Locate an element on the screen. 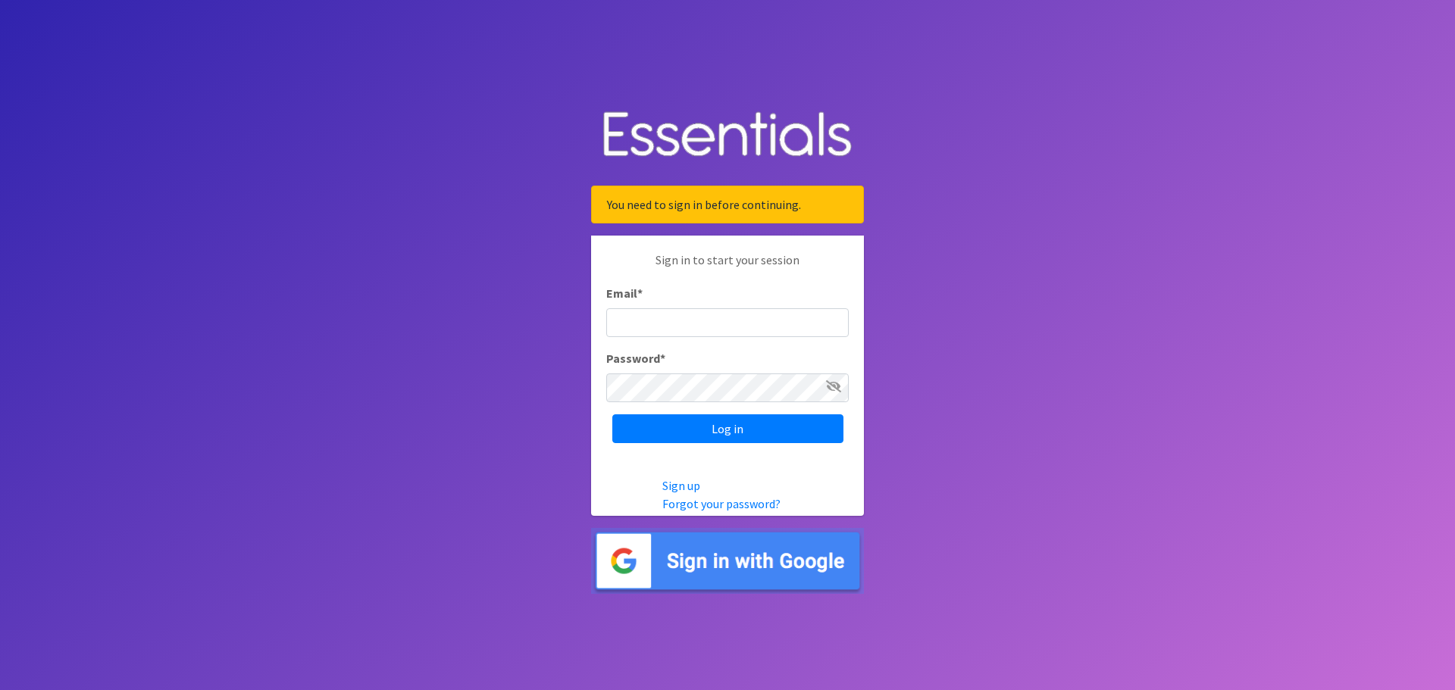 The width and height of the screenshot is (1455, 690). a: Forgot your password? is located at coordinates (722, 504).